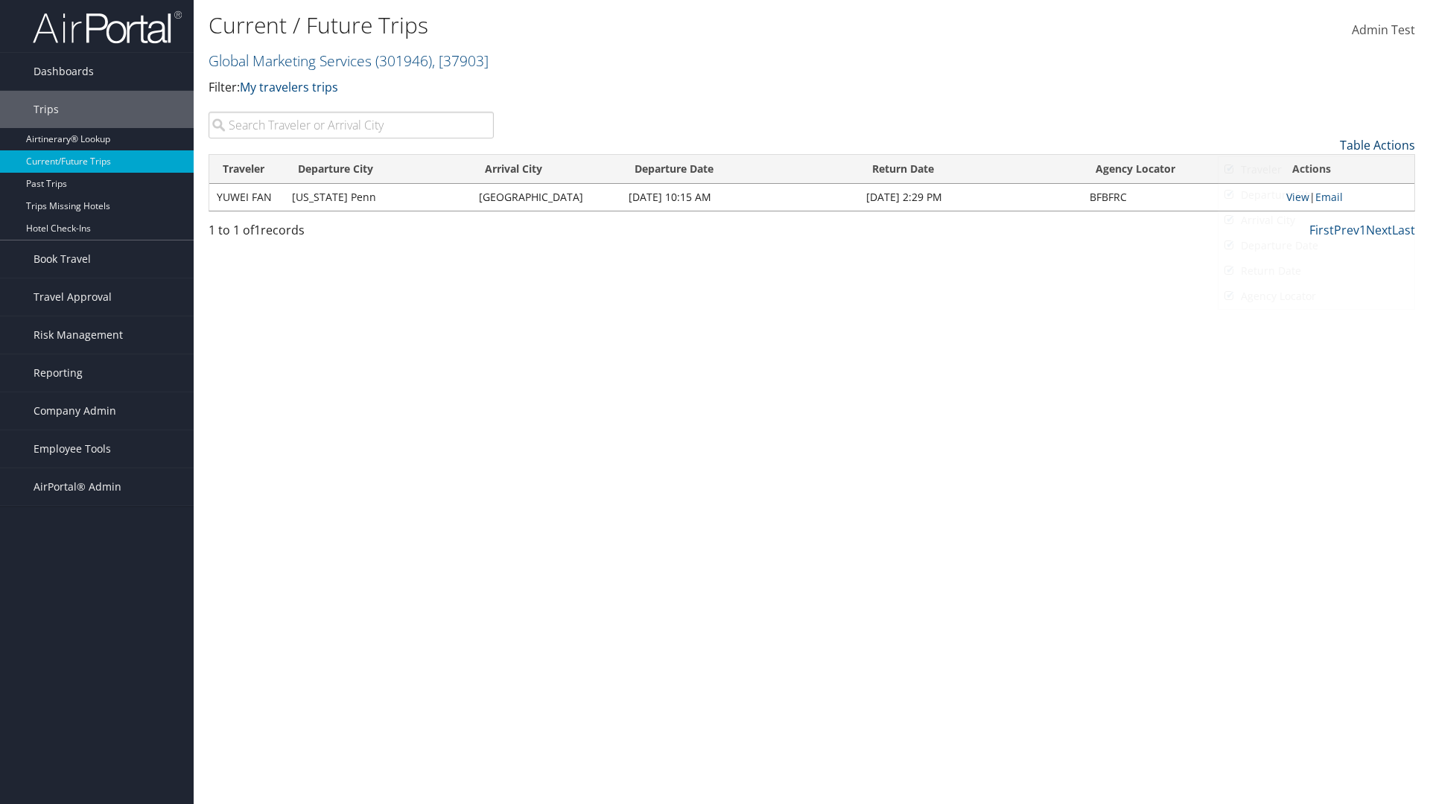  What do you see at coordinates (58, 373) in the screenshot?
I see `span: Reporting` at bounding box center [58, 373].